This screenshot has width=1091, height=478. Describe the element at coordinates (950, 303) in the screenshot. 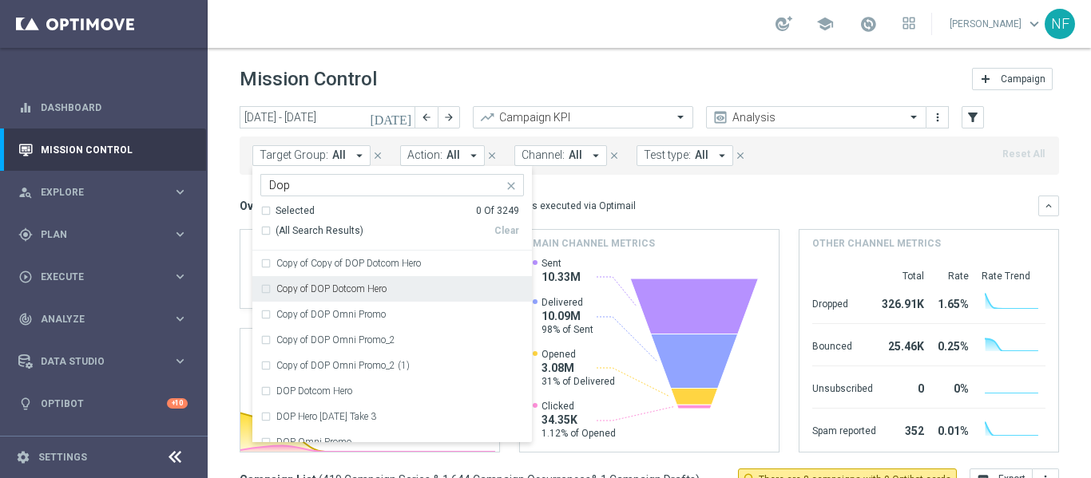

I see `div: 1.65%` at that location.